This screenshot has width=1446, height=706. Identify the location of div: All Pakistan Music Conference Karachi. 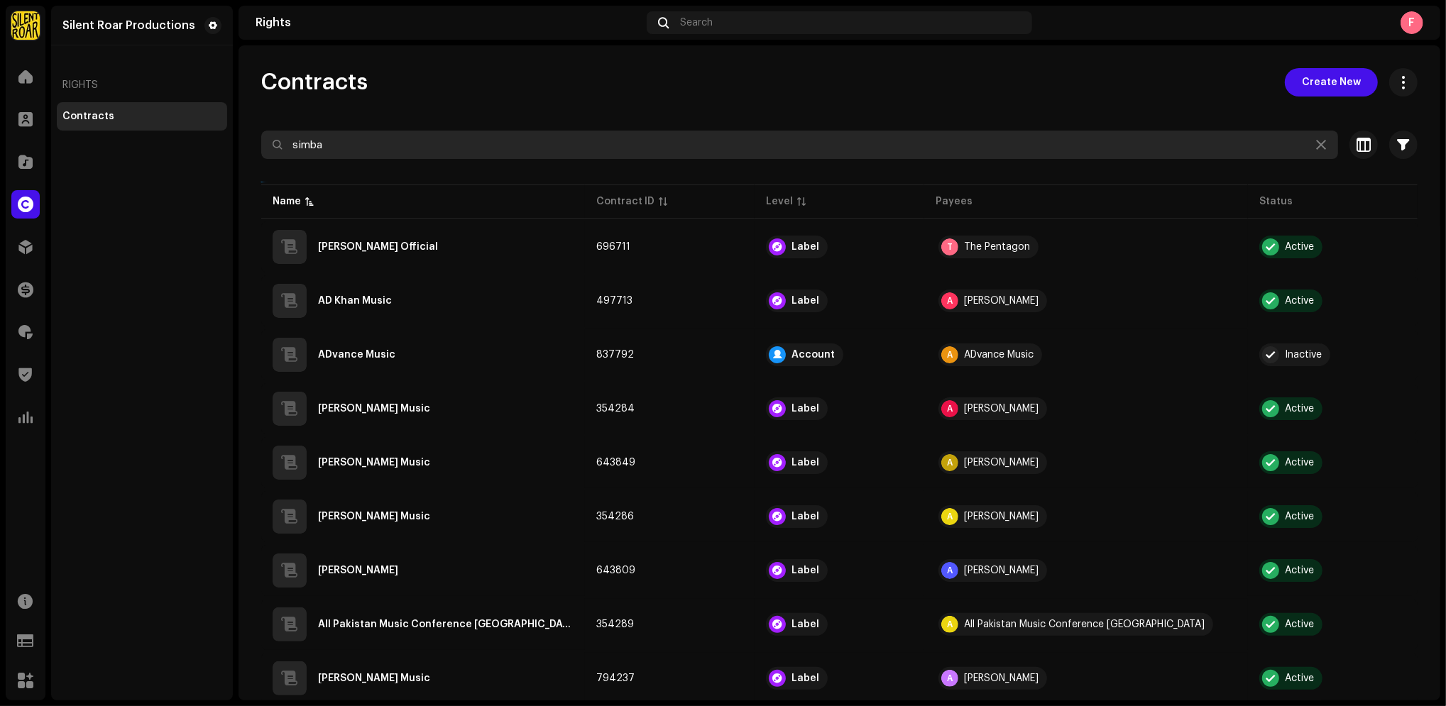
(446, 625).